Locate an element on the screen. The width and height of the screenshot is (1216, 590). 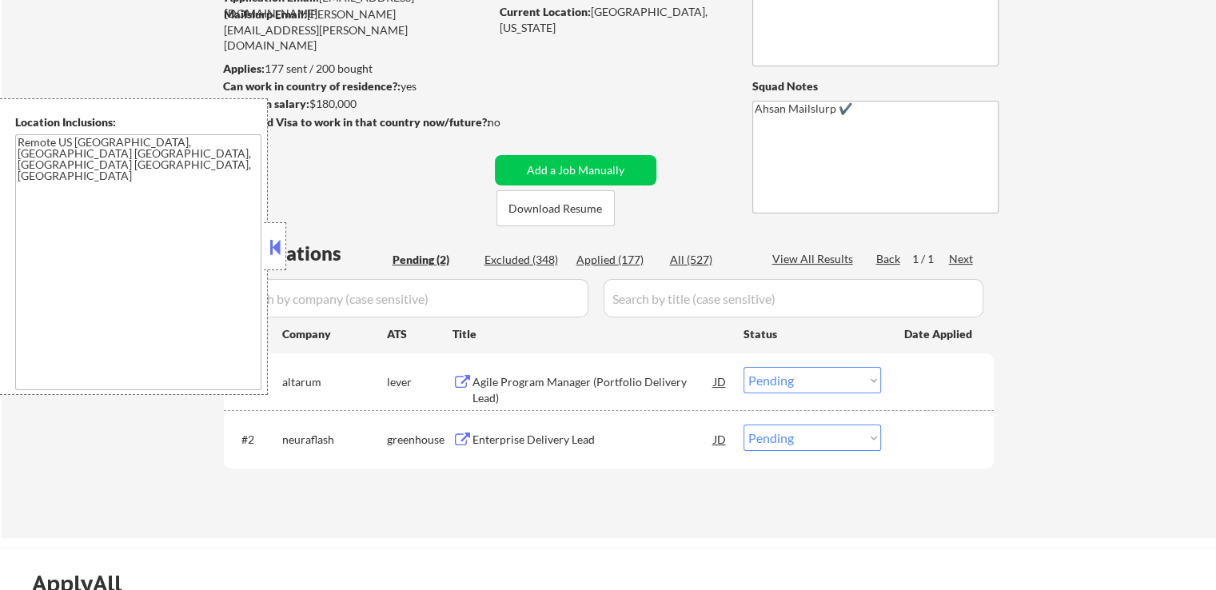
div: Location Inclusions: is located at coordinates (138, 122).